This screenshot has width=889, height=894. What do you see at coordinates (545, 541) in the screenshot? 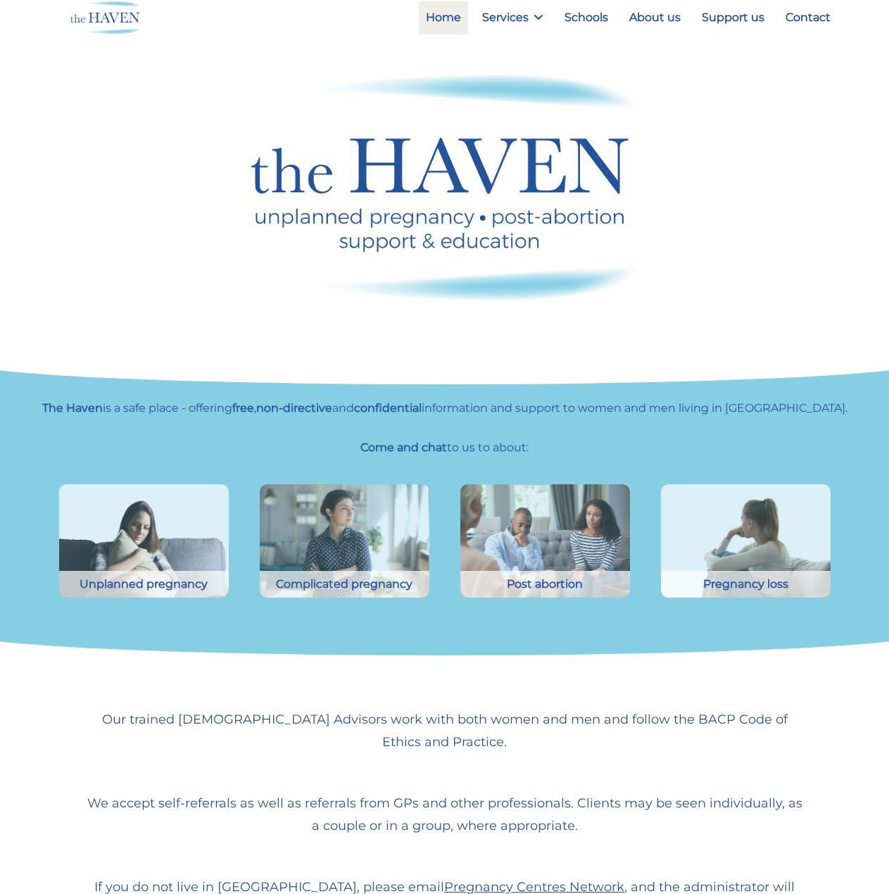
I see `img: Young couple in crisis trying solve problem during counselling` at bounding box center [545, 541].